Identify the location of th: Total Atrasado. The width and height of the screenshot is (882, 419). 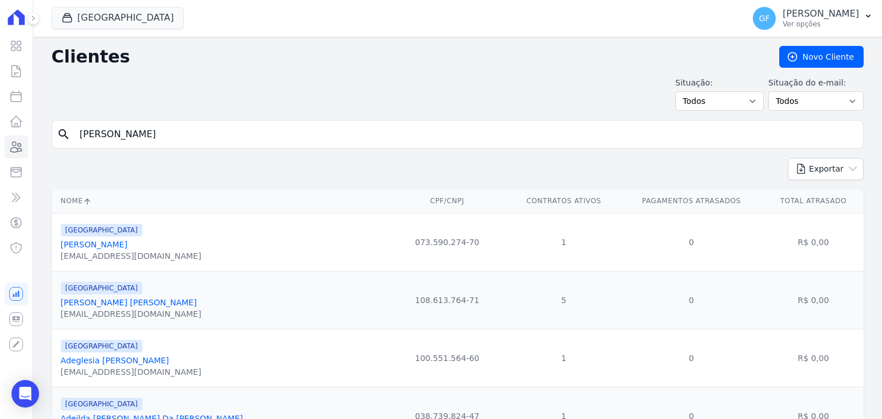
(813, 201).